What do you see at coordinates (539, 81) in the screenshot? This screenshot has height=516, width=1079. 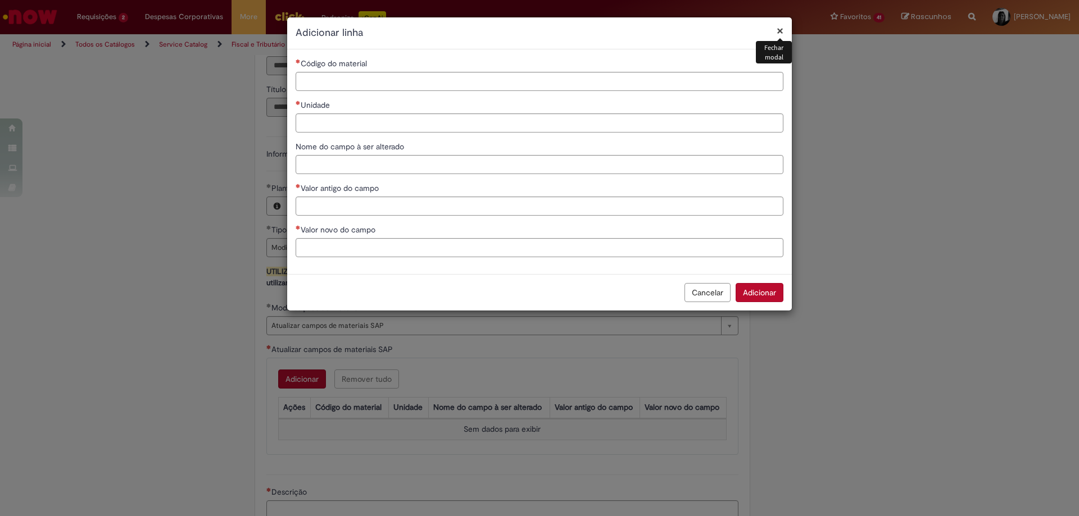 I see `input: Código do material` at bounding box center [539, 81].